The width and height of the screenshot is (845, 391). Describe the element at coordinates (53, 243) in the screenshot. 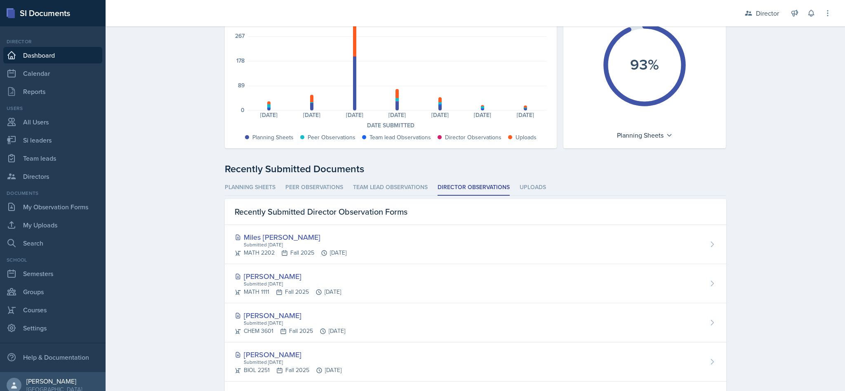

I see `a: Search` at that location.